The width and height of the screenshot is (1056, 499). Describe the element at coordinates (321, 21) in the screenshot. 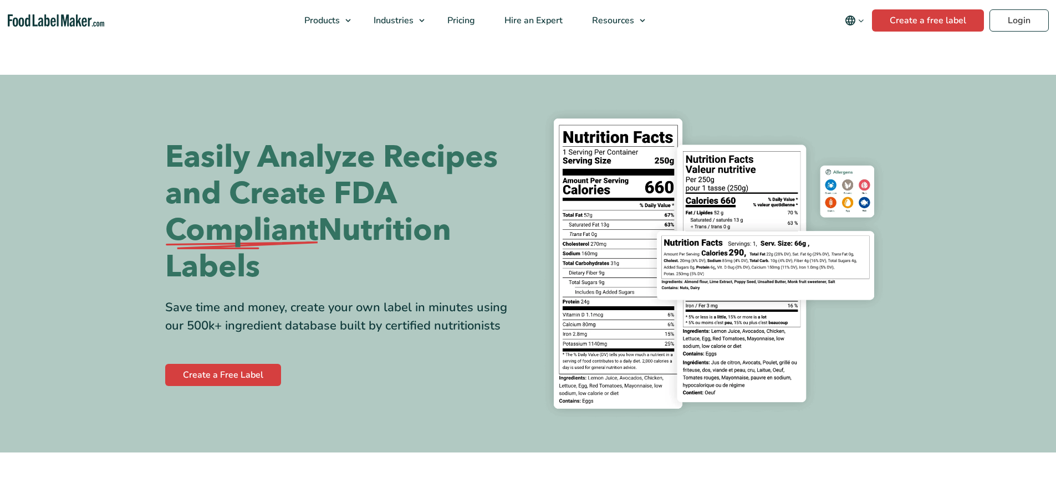

I see `span: Products` at that location.